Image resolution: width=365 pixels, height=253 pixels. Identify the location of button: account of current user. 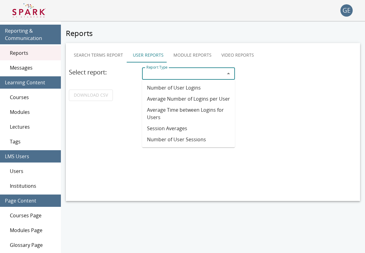
(347, 10).